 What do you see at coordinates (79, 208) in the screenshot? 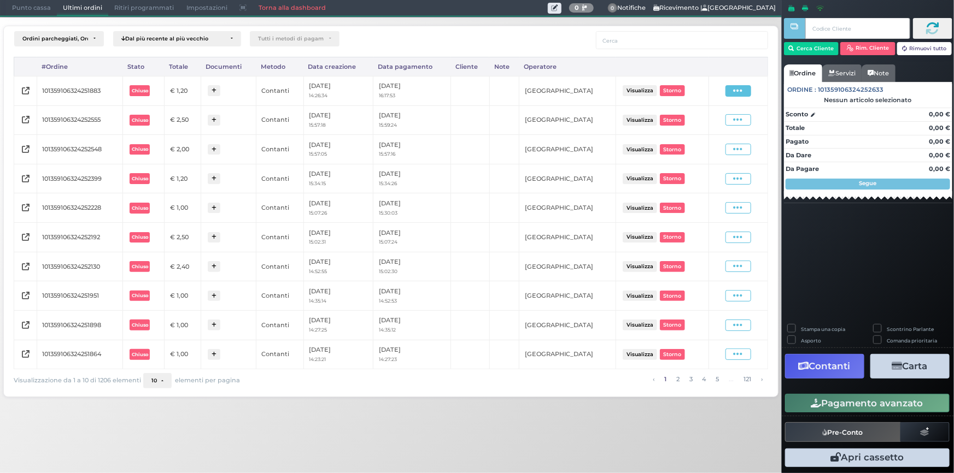
I see `td: 101359106324252228` at bounding box center [79, 208].